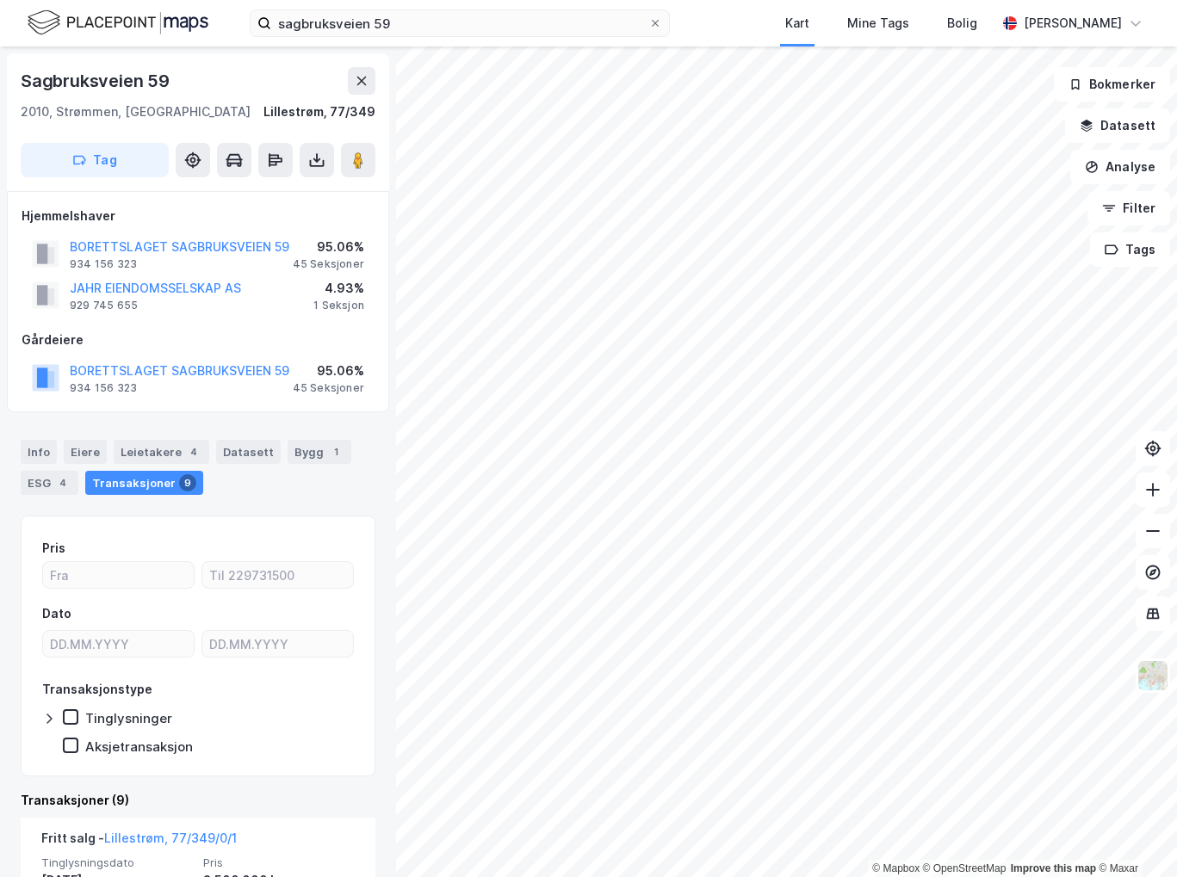 The width and height of the screenshot is (1177, 877). What do you see at coordinates (117, 863) in the screenshot?
I see `span: Tinglysningsdato` at bounding box center [117, 863].